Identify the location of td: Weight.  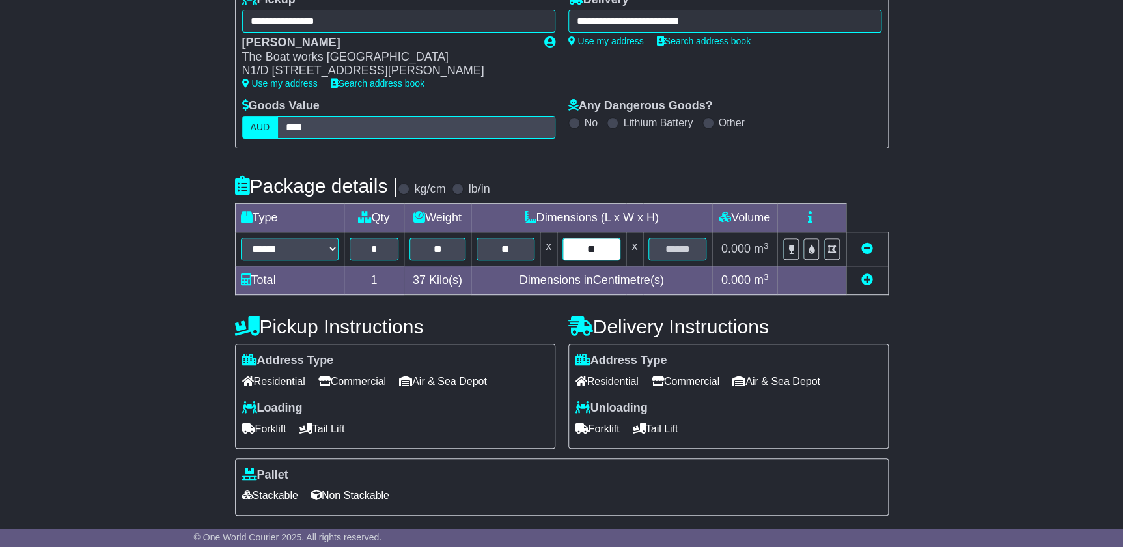
(437, 218).